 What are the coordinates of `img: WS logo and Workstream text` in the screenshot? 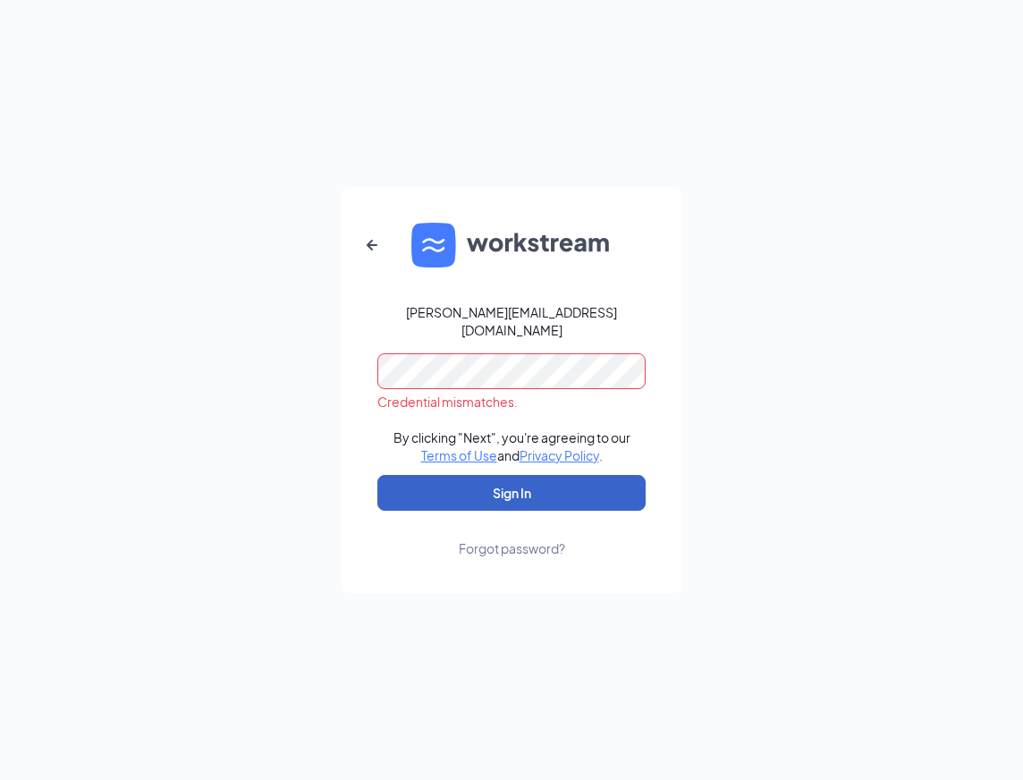 It's located at (511, 245).